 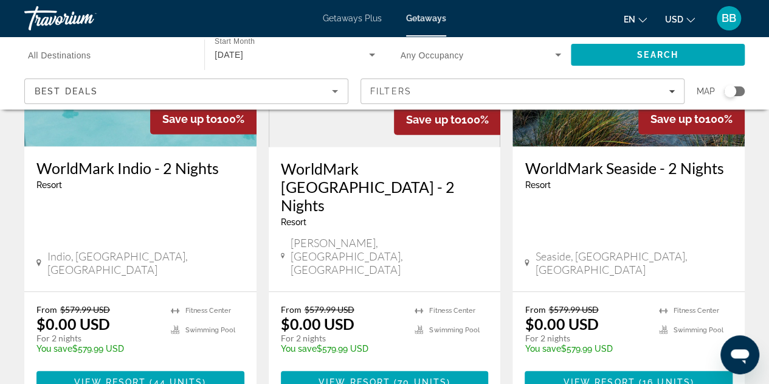 I want to click on a: WorldMark Indio - 2 Nights, so click(x=140, y=168).